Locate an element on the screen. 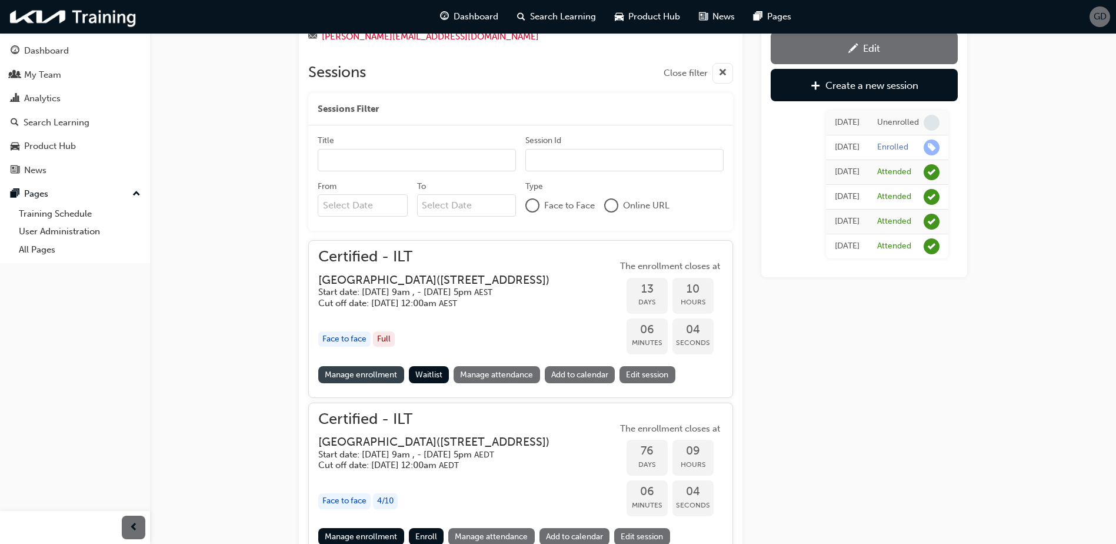 The width and height of the screenshot is (1116, 544). button: DashboardMy TeamAnalyticsSearch LearningProduct HubNews is located at coordinates (75, 110).